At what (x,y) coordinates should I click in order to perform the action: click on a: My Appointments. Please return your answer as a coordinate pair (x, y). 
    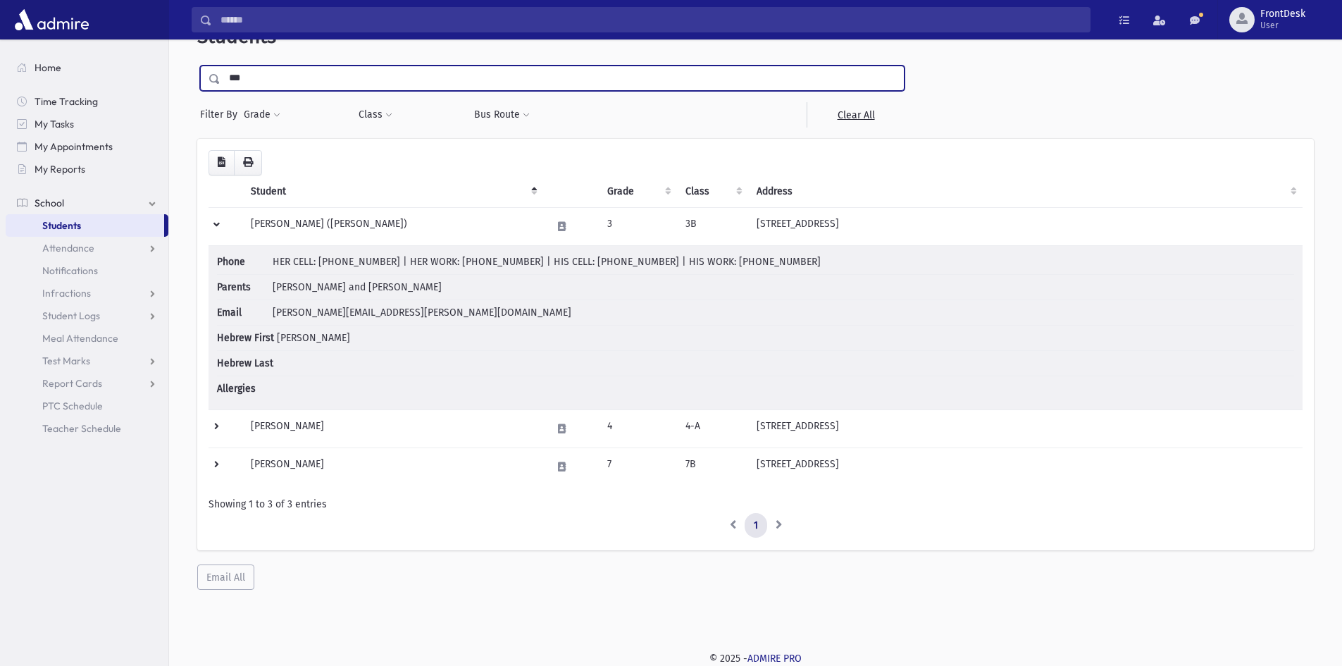
    Looking at the image, I should click on (87, 147).